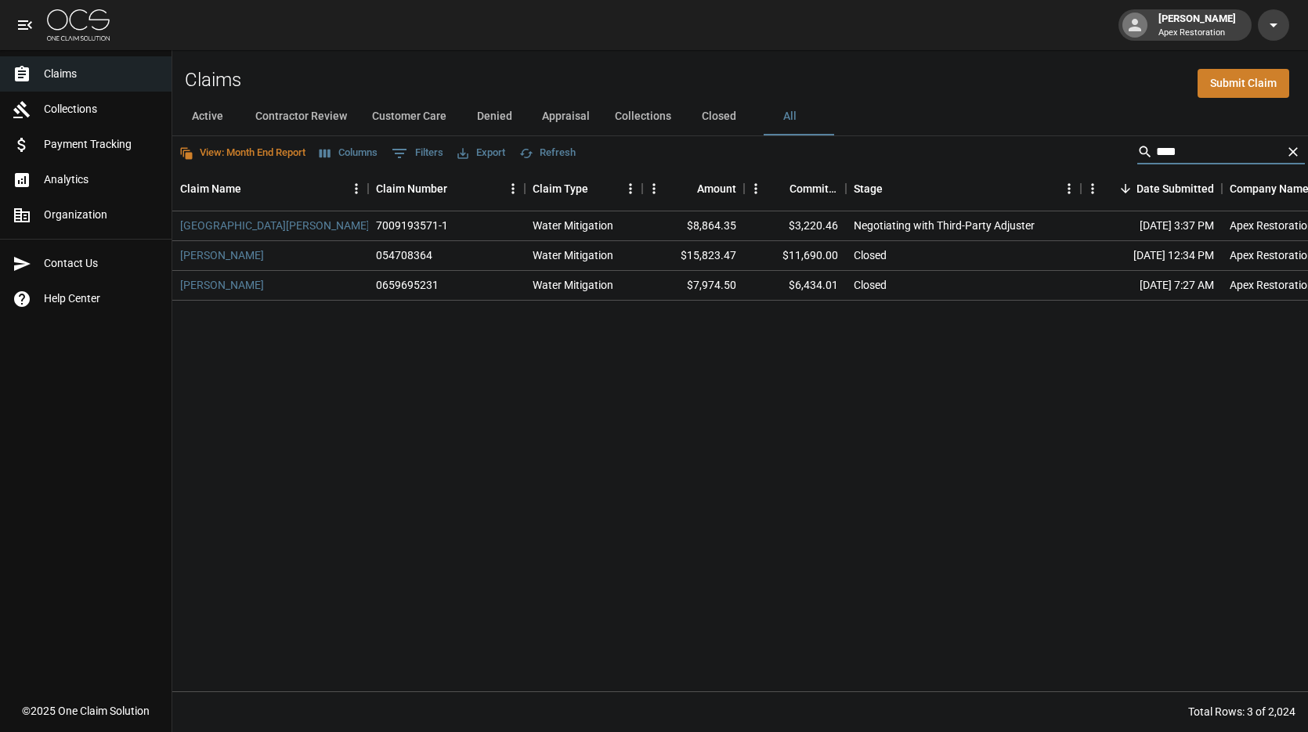  I want to click on button: Show filters, so click(417, 153).